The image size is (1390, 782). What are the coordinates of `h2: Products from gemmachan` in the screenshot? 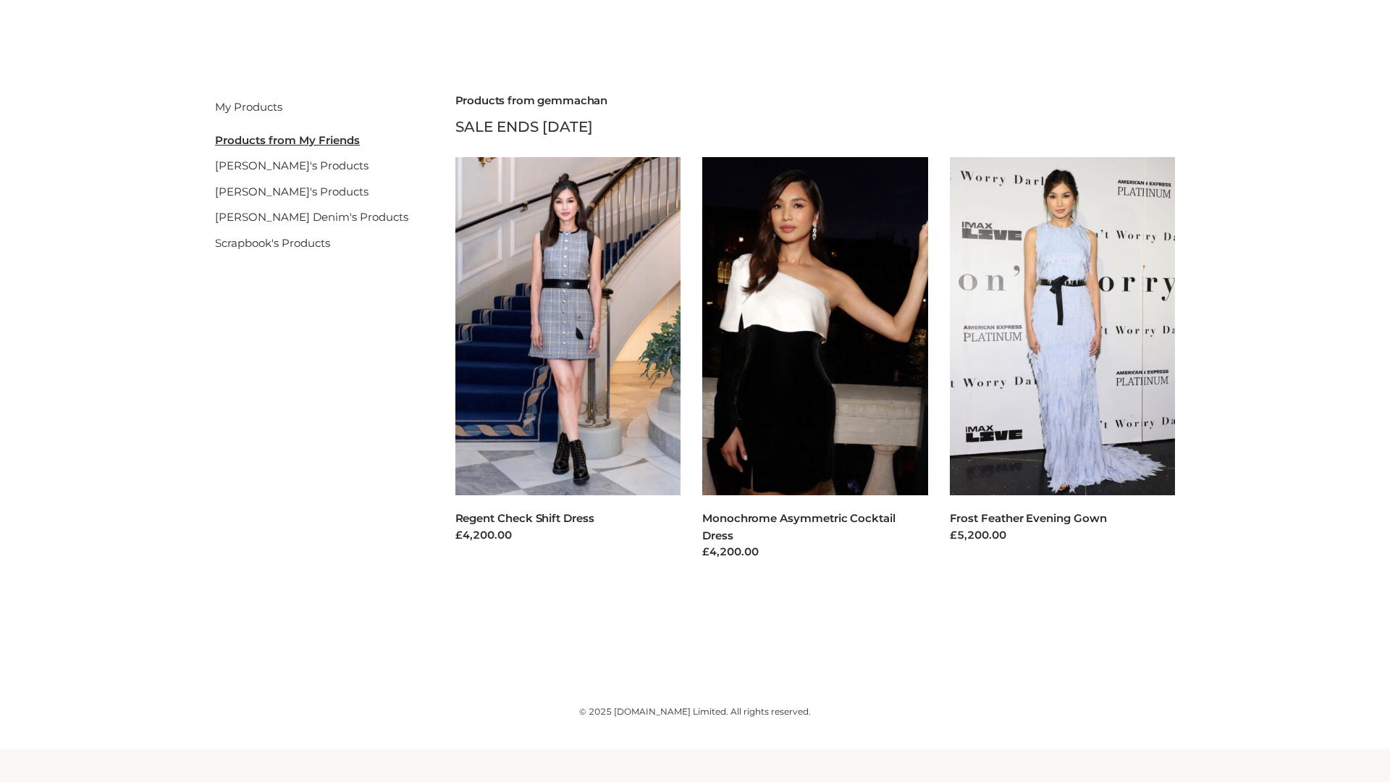 It's located at (815, 101).